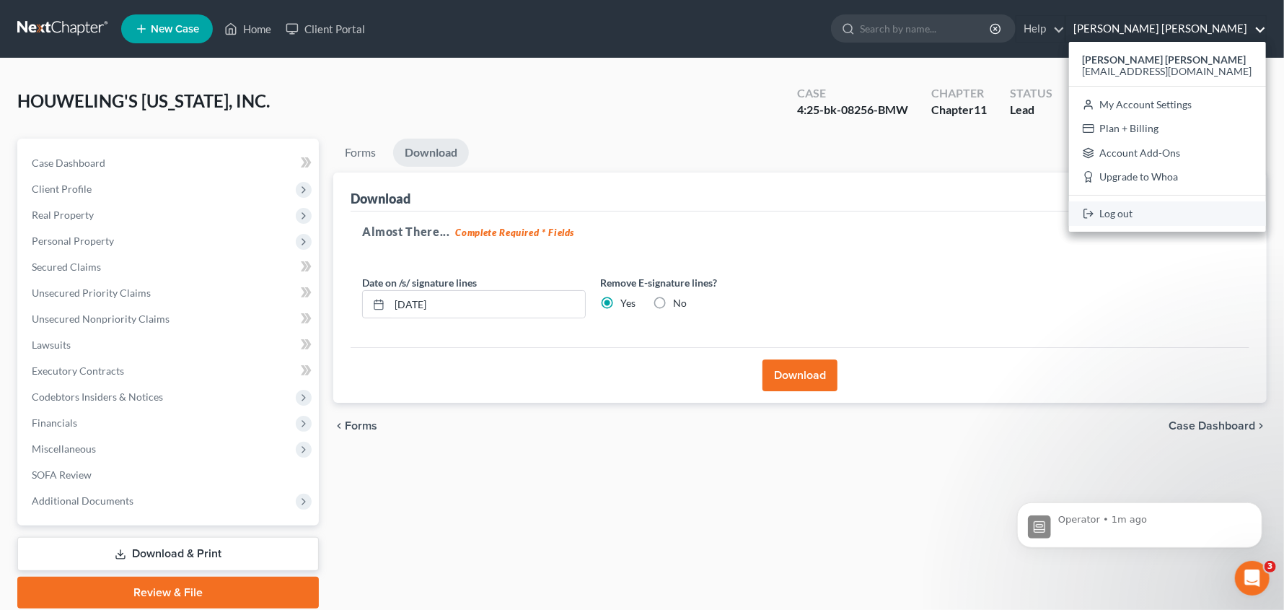 The height and width of the screenshot is (610, 1284). I want to click on textarea: Message…, so click(144, 455).